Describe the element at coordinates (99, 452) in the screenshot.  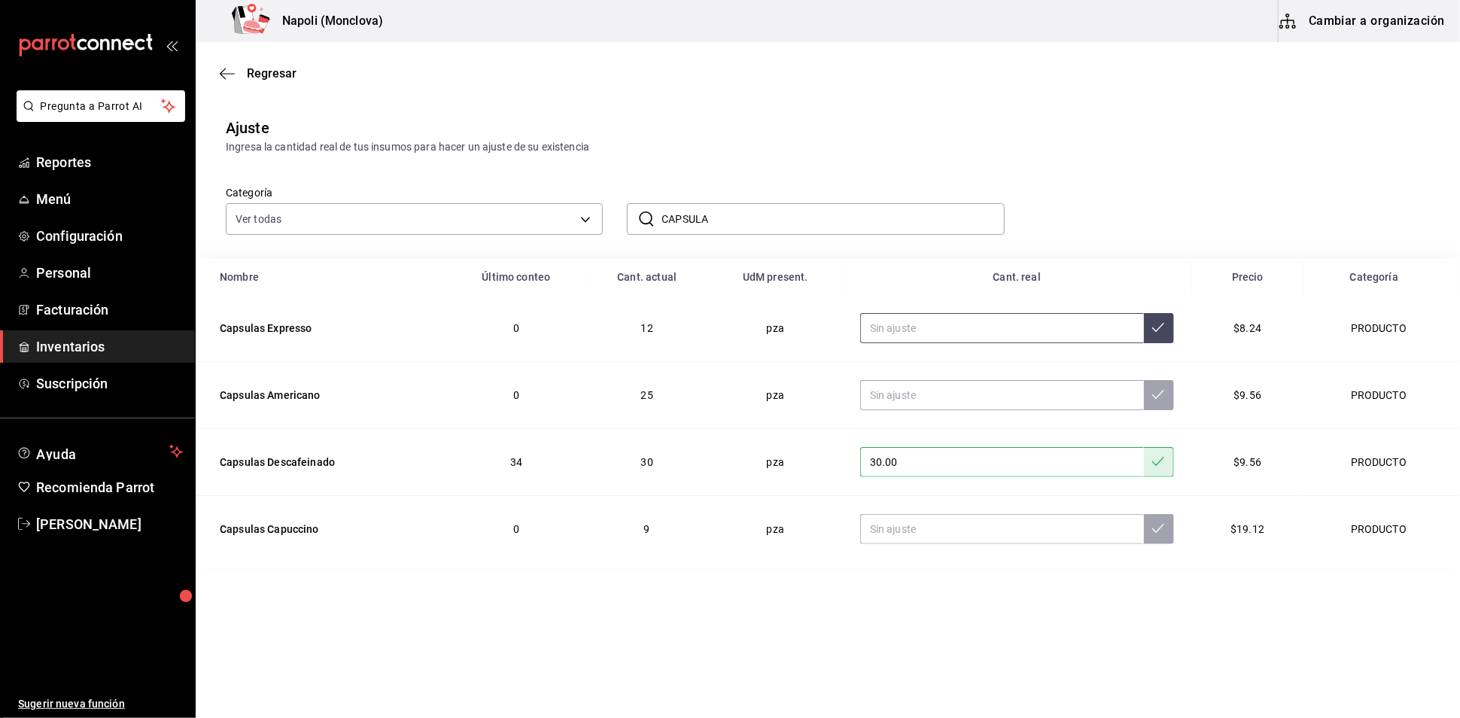
I see `span: Ayuda` at that location.